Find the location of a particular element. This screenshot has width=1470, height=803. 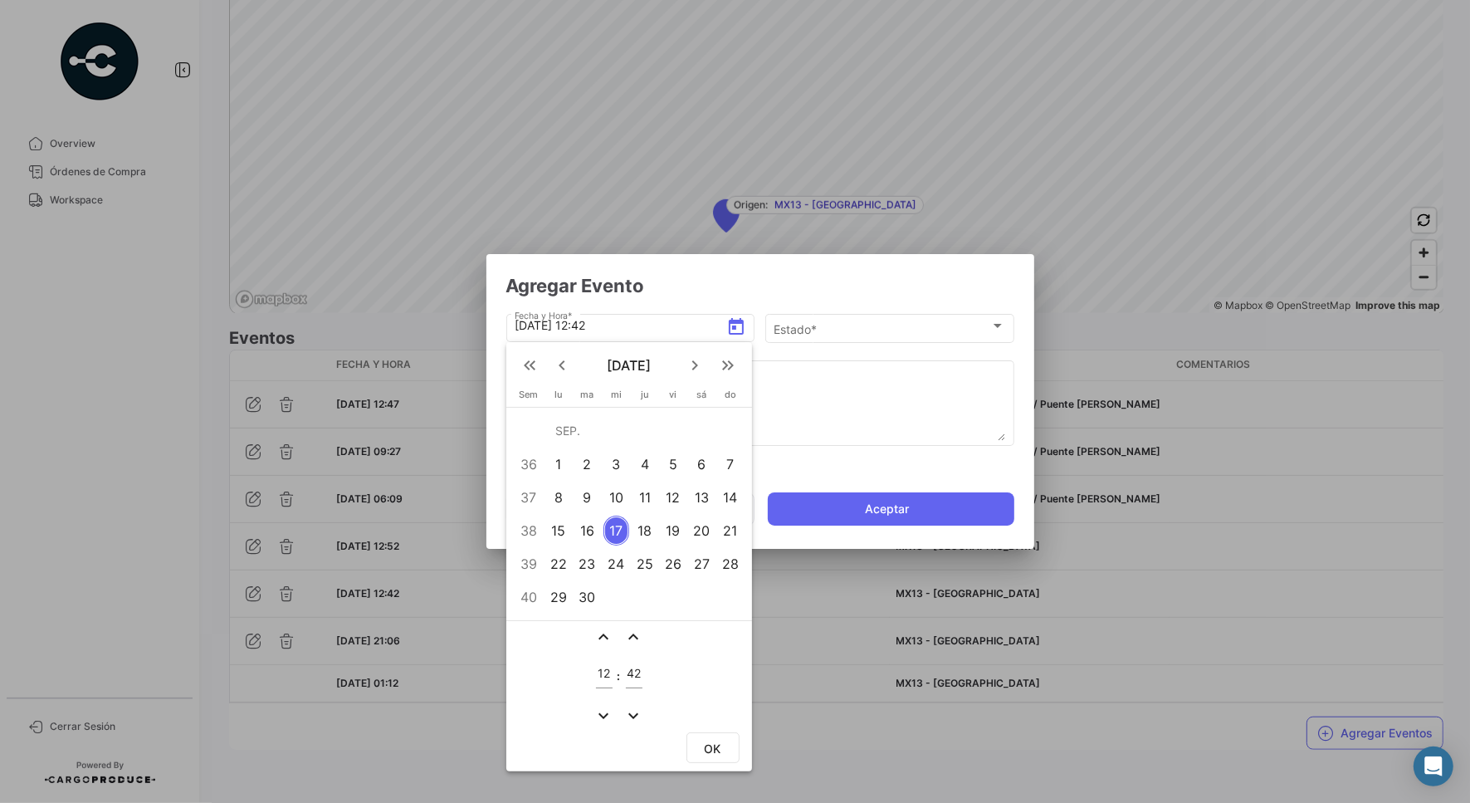

td: 29 de septiembre de 2025 is located at coordinates (559, 597).